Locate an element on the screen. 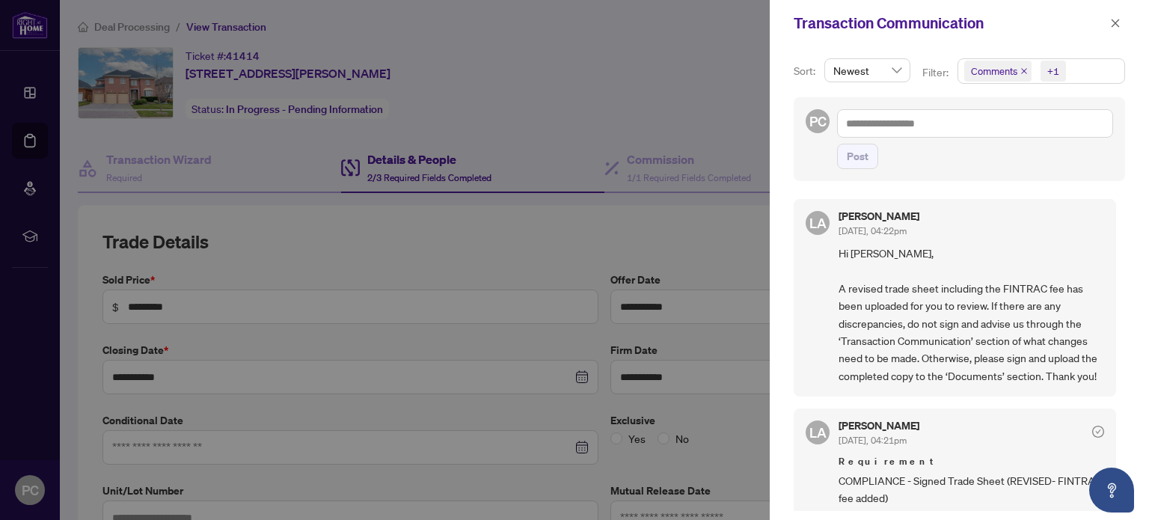  div: Transaction Communication is located at coordinates (949, 23).